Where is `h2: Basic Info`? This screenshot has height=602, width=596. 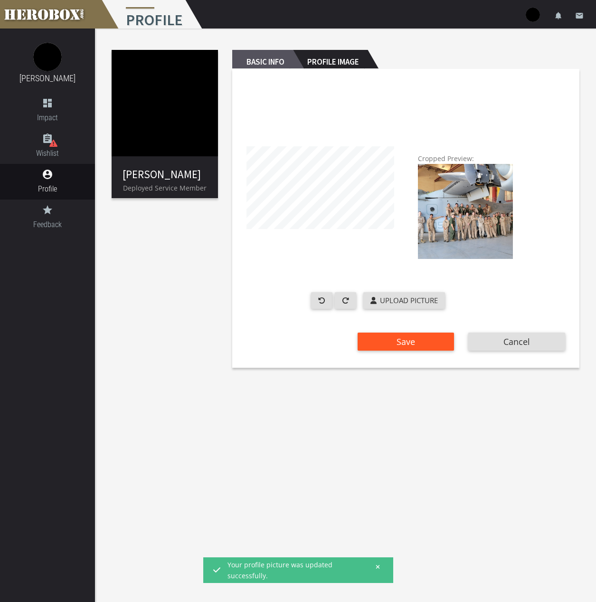
h2: Basic Info is located at coordinates (263, 59).